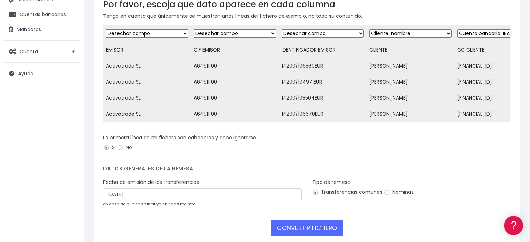 The height and width of the screenshot is (242, 530). What do you see at coordinates (179, 138) in the screenshot?
I see `label: La primera línea de mi fichero son cabeceras y debe ignorarse` at bounding box center [179, 138].